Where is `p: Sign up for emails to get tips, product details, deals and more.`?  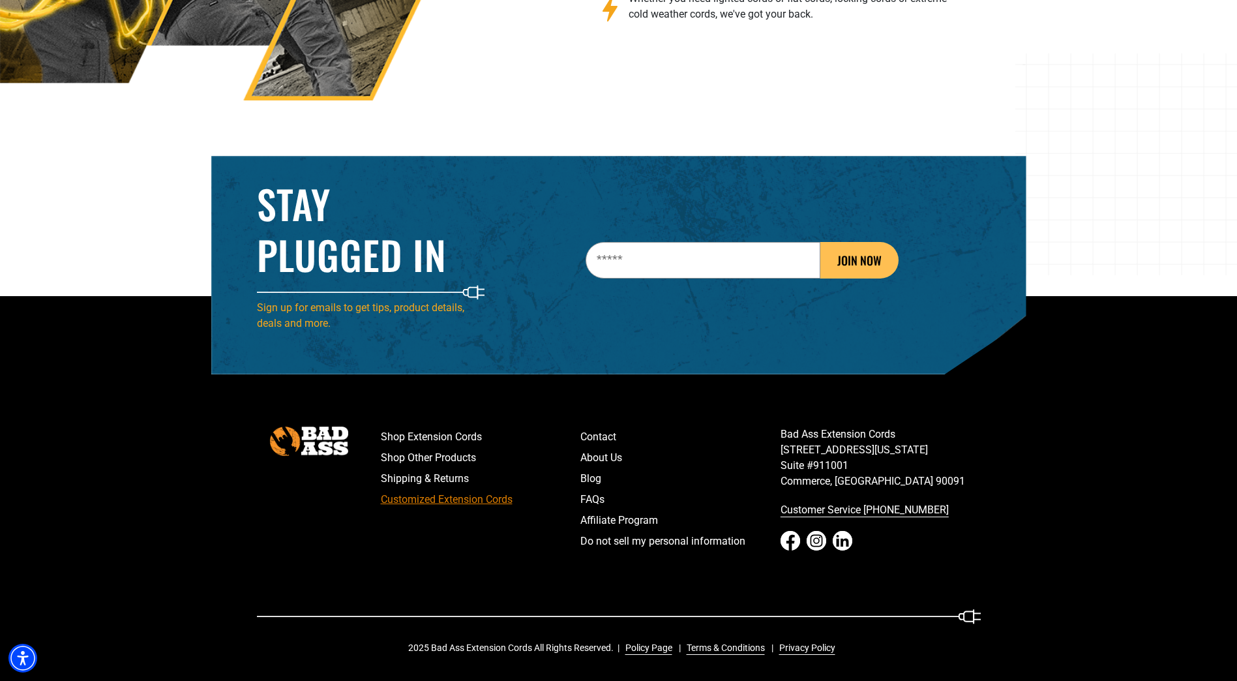
p: Sign up for emails to get tips, product details, deals and more. is located at coordinates (371, 315).